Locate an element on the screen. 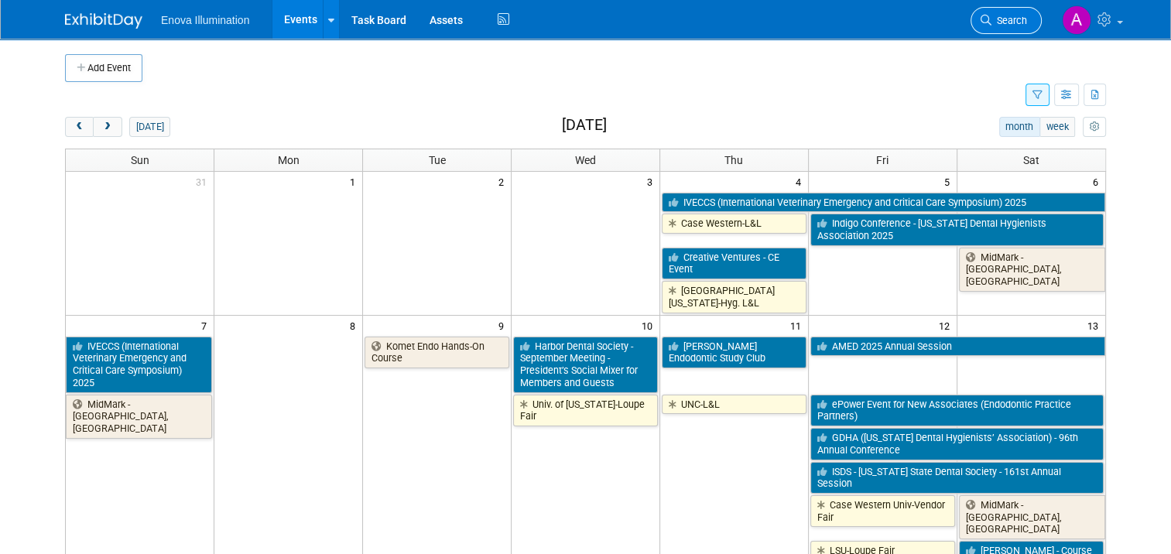  span: 3 is located at coordinates (653, 181).